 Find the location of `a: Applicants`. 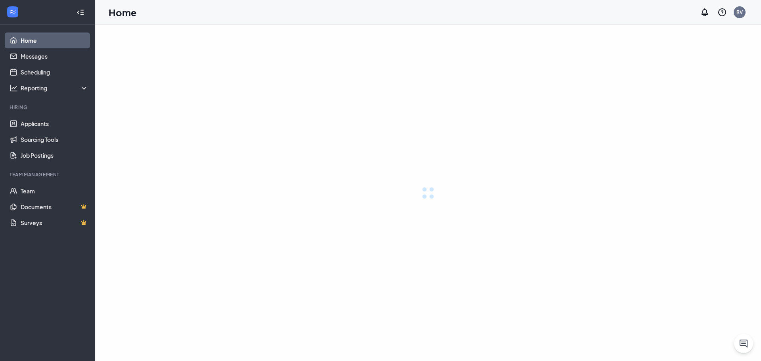

a: Applicants is located at coordinates (54, 124).